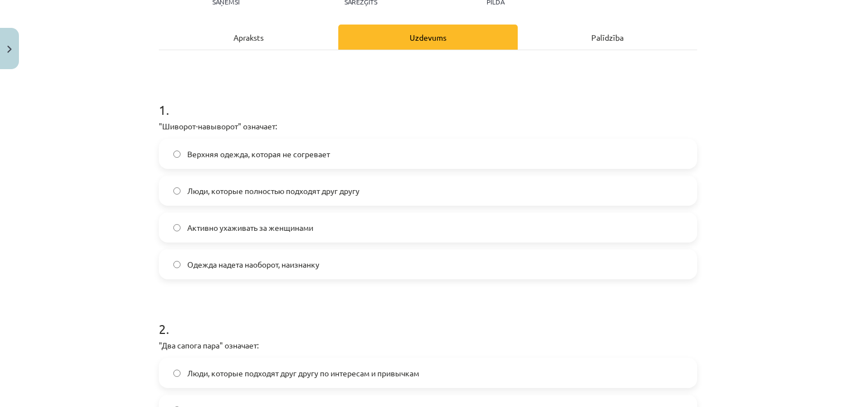 The width and height of the screenshot is (856, 407). Describe the element at coordinates (428, 100) in the screenshot. I see `h1: 1 .` at that location.